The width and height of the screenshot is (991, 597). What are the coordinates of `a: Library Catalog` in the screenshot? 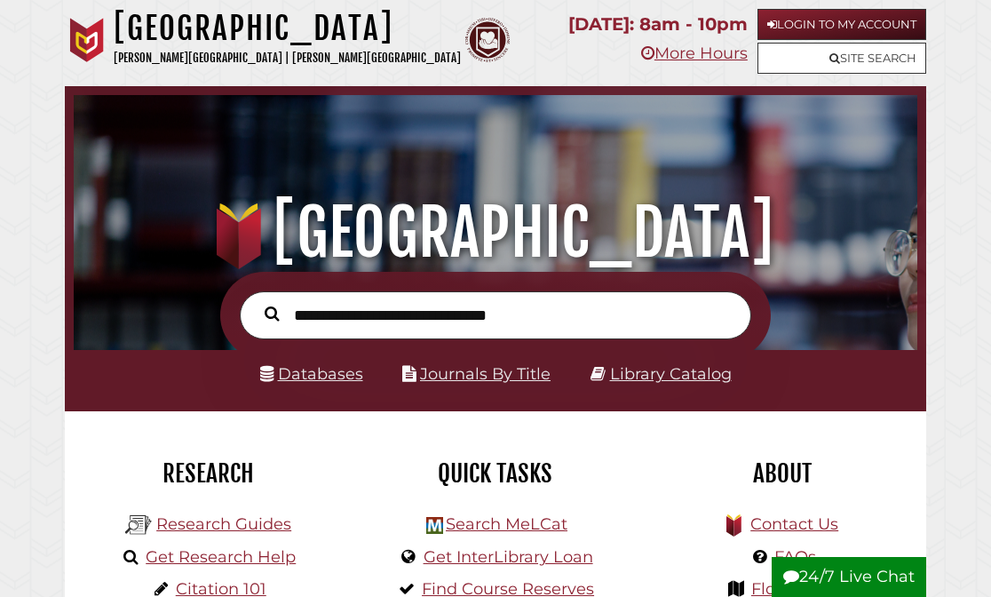 It's located at (670, 373).